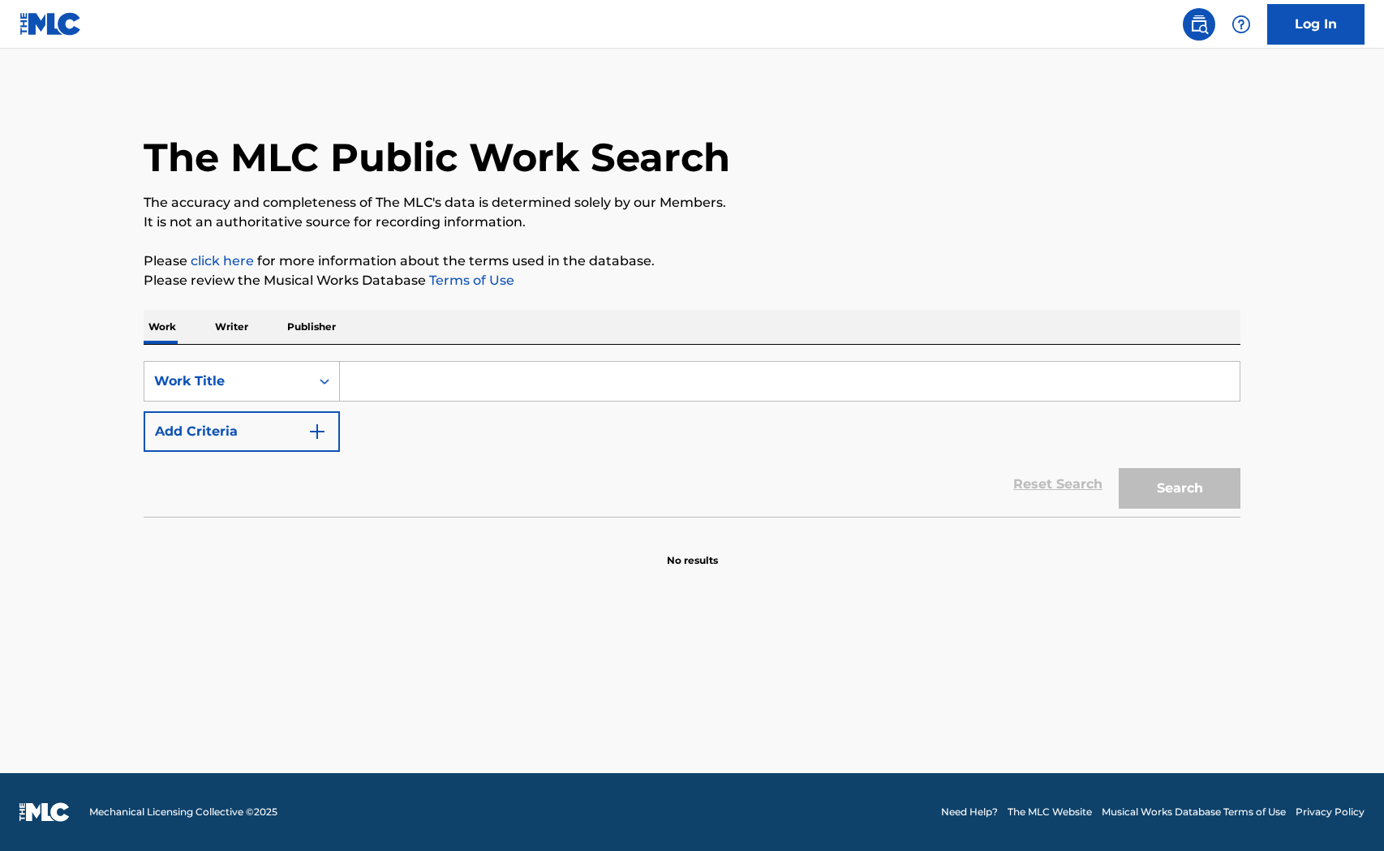  I want to click on img: logo, so click(45, 812).